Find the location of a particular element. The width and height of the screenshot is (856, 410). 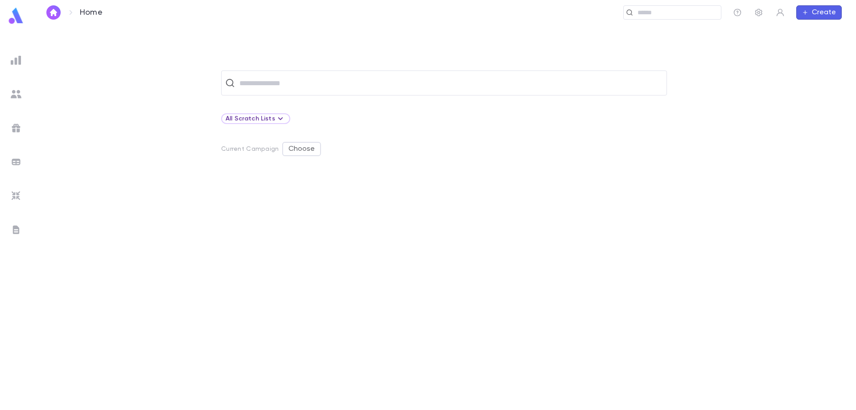

button: Choose is located at coordinates (301, 149).